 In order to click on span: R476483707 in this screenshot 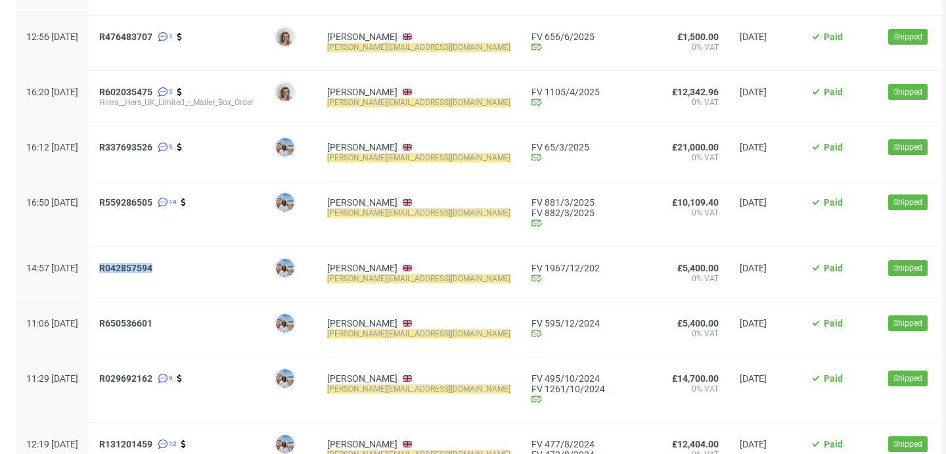, I will do `click(126, 37)`.